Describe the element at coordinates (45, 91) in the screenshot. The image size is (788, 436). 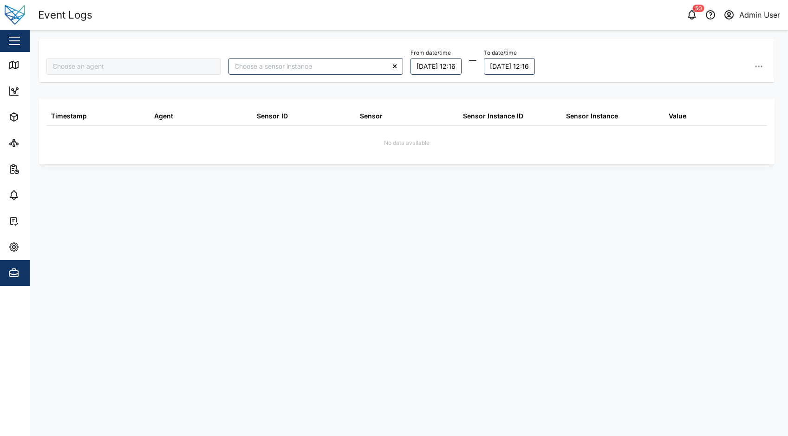
I see `div: Dashboard` at that location.